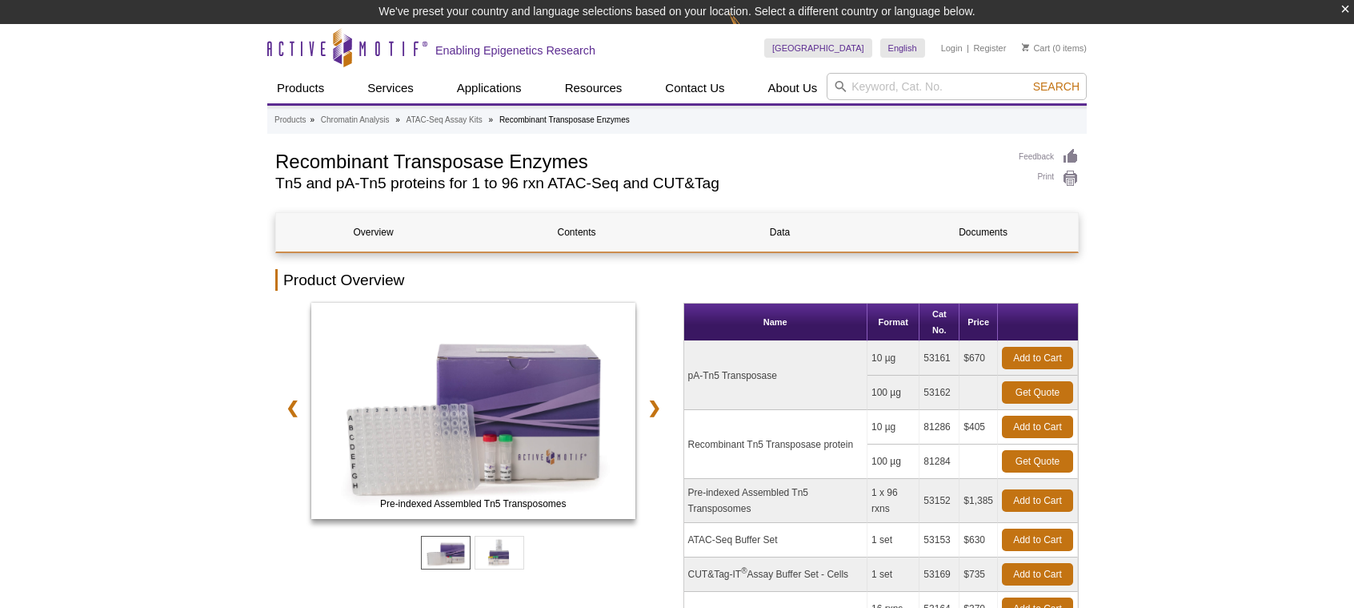  Describe the element at coordinates (776, 539) in the screenshot. I see `td: ATAC-Seq Buffer Set` at that location.